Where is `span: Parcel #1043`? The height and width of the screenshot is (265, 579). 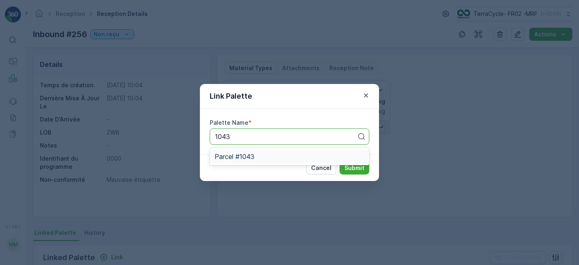
span: Parcel #1043 is located at coordinates (235, 156).